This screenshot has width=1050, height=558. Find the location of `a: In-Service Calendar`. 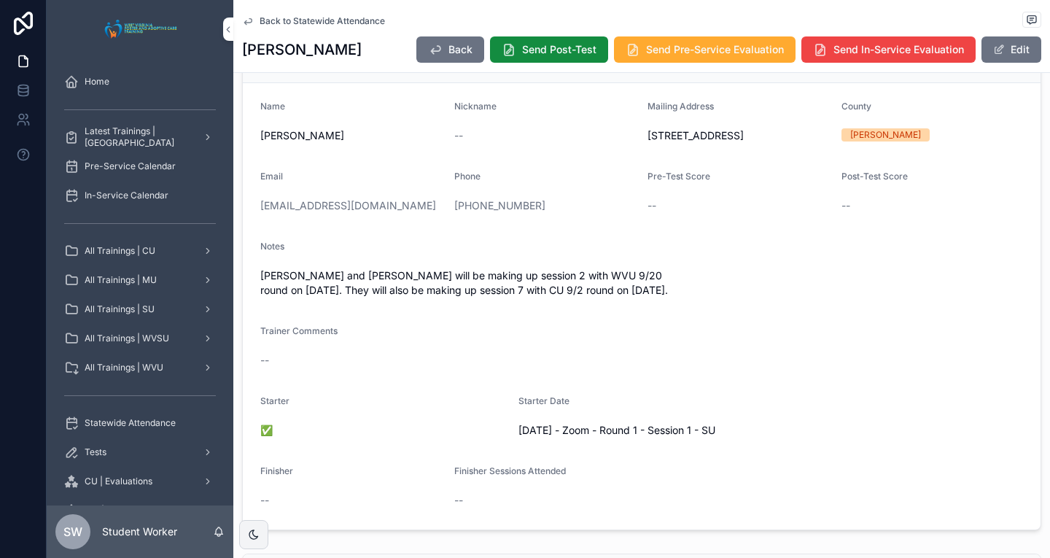

a: In-Service Calendar is located at coordinates (140, 195).